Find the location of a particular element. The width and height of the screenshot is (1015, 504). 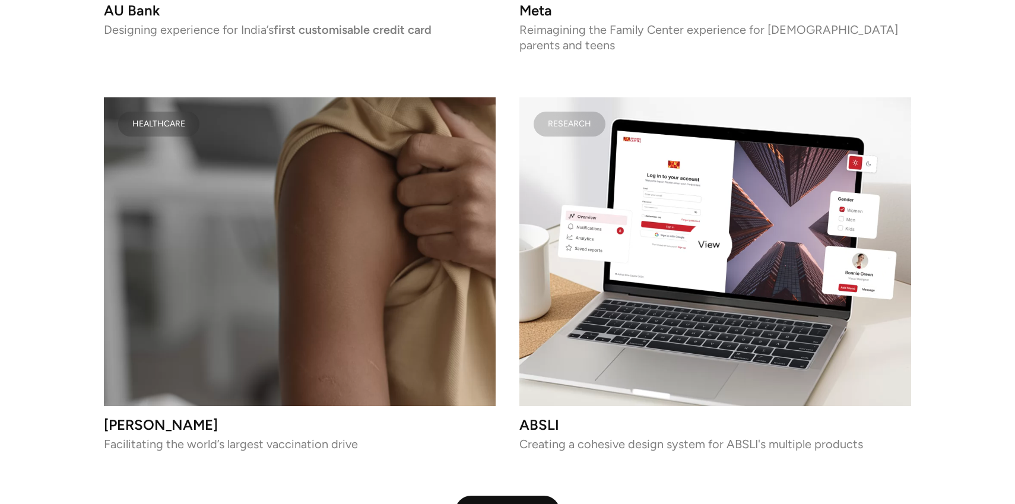

h3: Meta is located at coordinates (715, 11).